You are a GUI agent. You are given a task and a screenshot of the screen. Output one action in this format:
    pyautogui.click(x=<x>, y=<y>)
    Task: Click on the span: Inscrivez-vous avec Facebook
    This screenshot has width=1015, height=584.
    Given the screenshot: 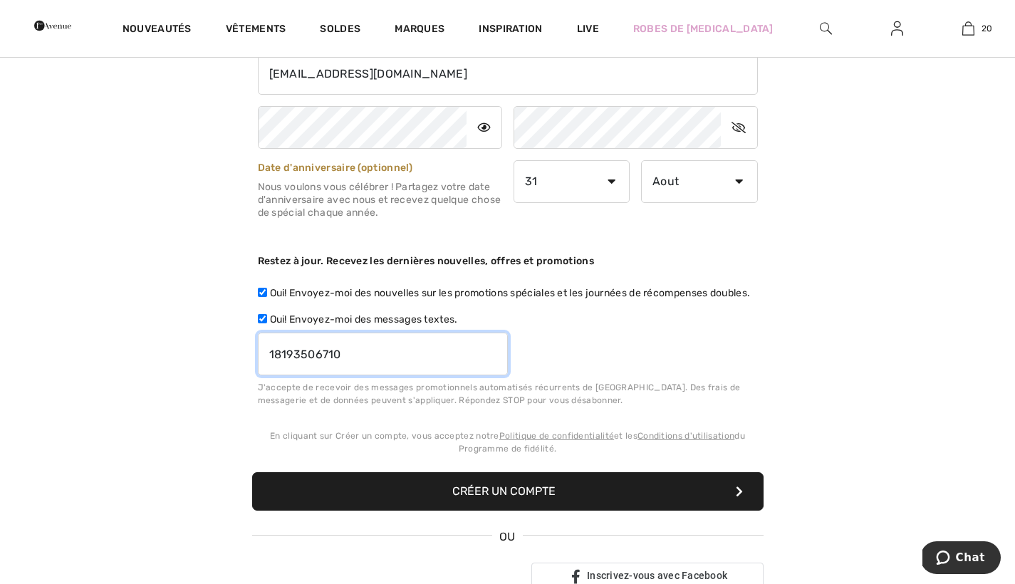 What is the action you would take?
    pyautogui.click(x=657, y=576)
    